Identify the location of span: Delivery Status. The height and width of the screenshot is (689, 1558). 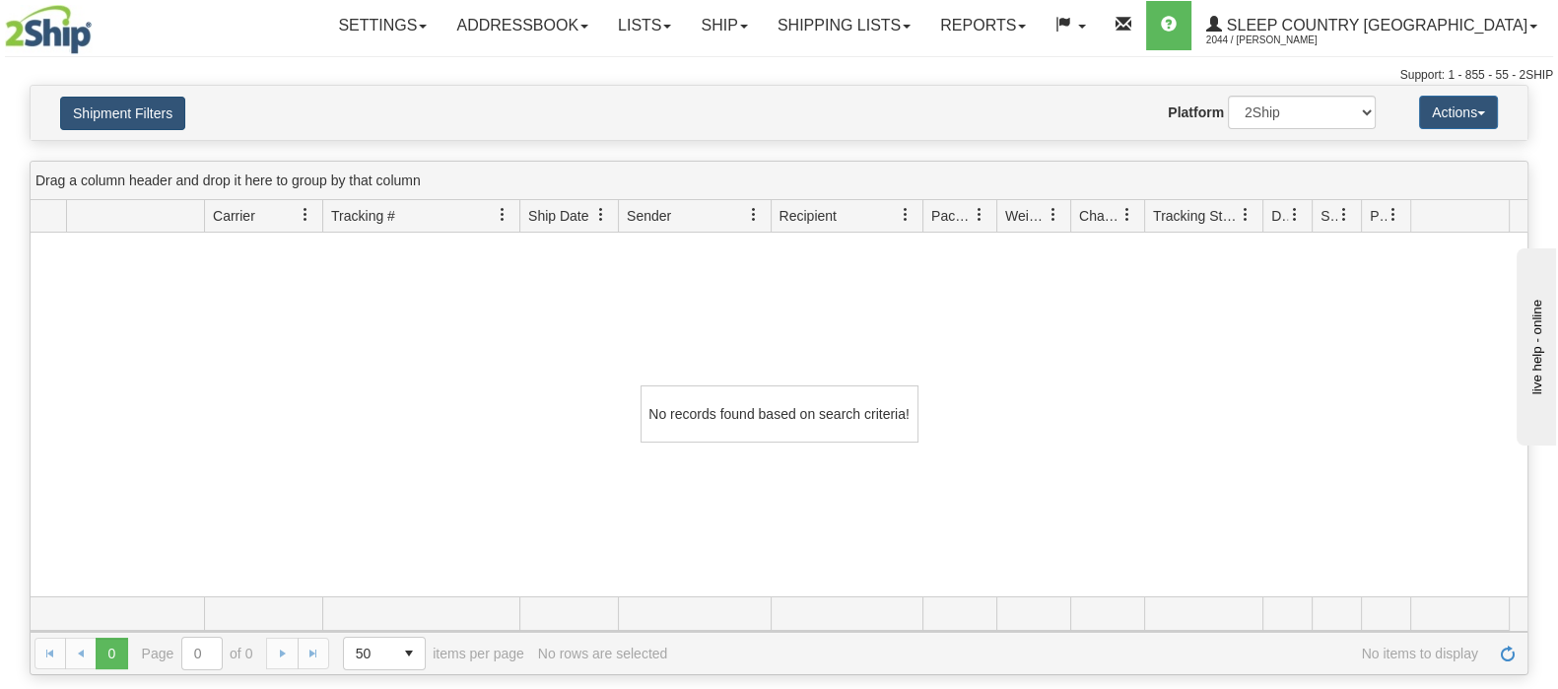
(1279, 216).